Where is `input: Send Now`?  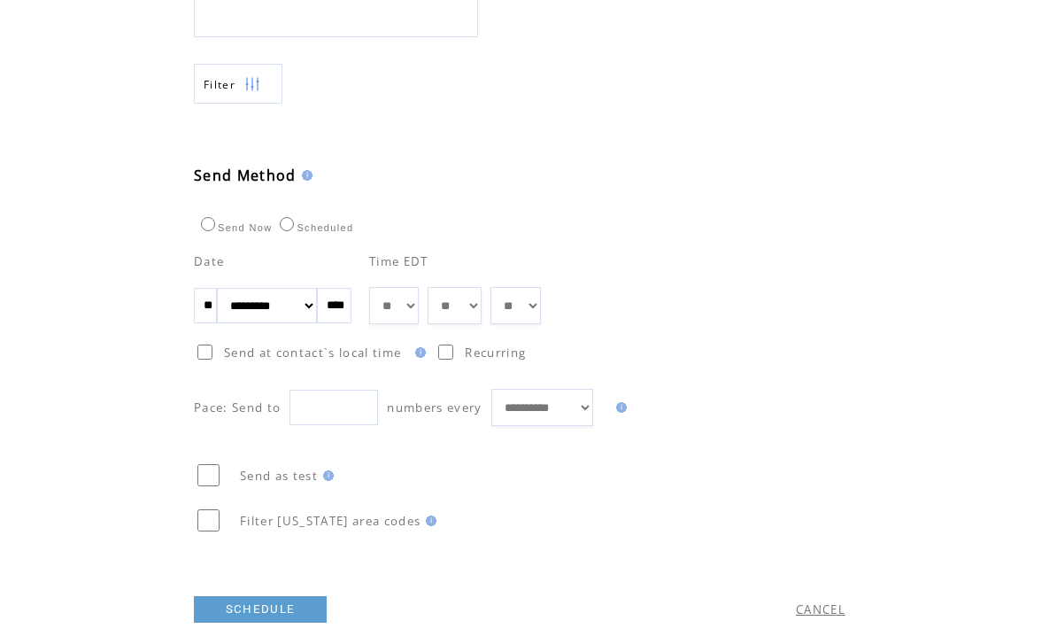 input: Send Now is located at coordinates (208, 224).